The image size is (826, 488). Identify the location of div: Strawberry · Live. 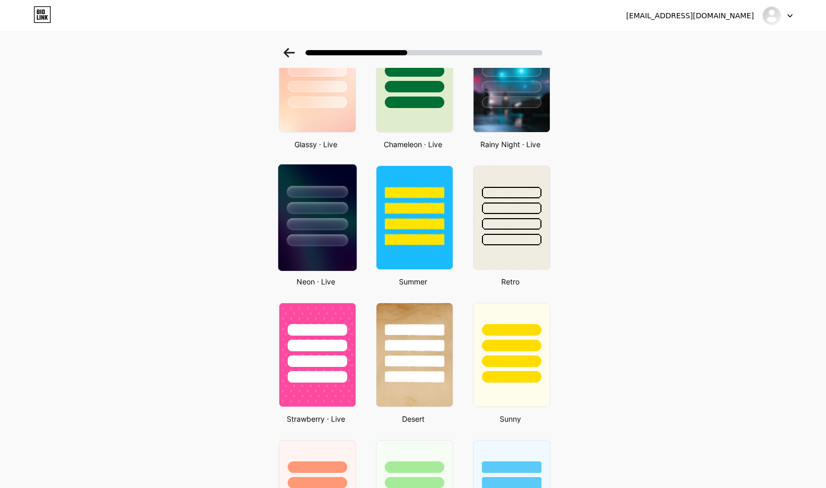
(316, 419).